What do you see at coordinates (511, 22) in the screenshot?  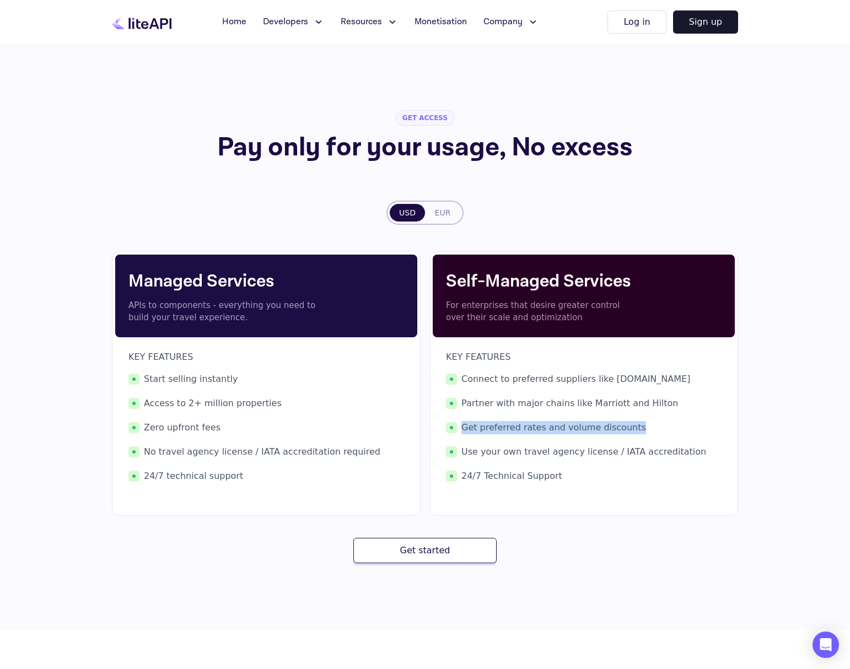 I see `button: Company` at bounding box center [511, 22].